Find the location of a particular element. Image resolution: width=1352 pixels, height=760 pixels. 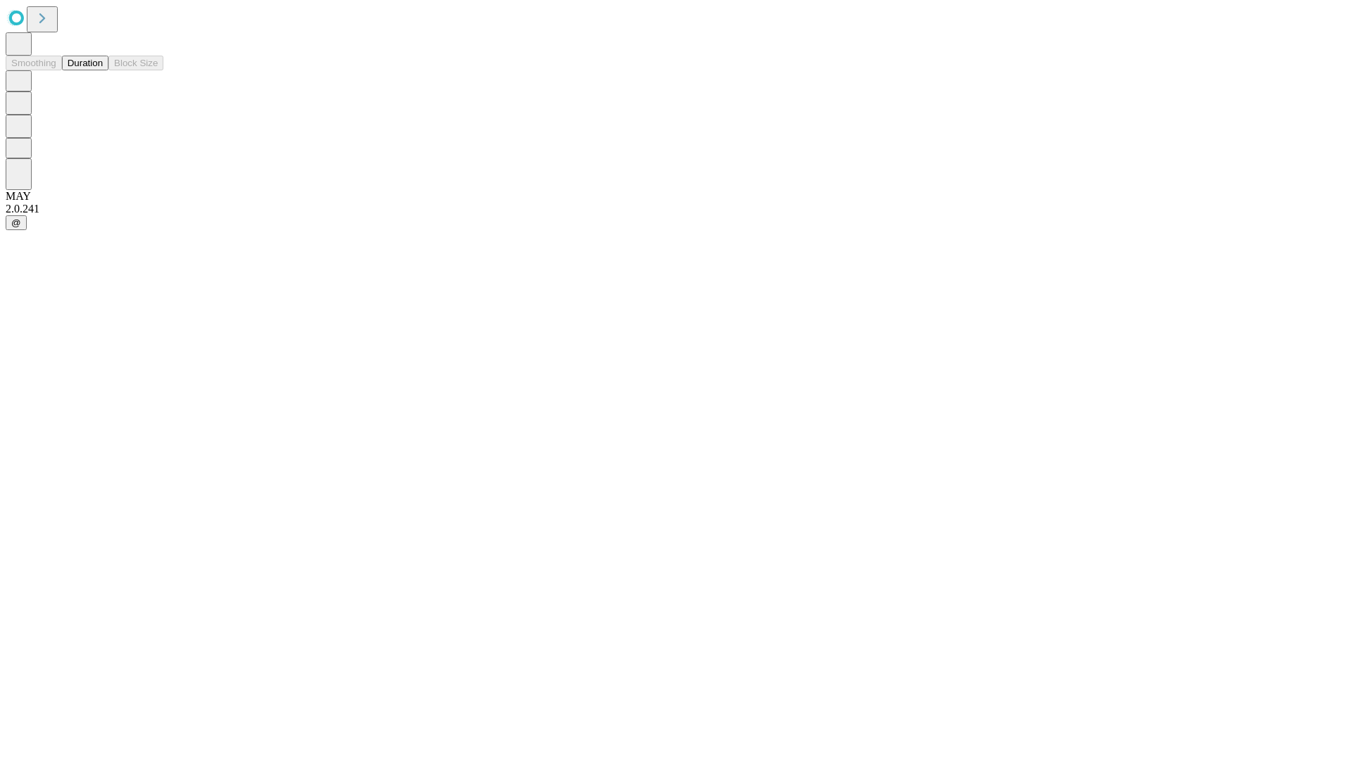

button: Duration is located at coordinates (85, 63).